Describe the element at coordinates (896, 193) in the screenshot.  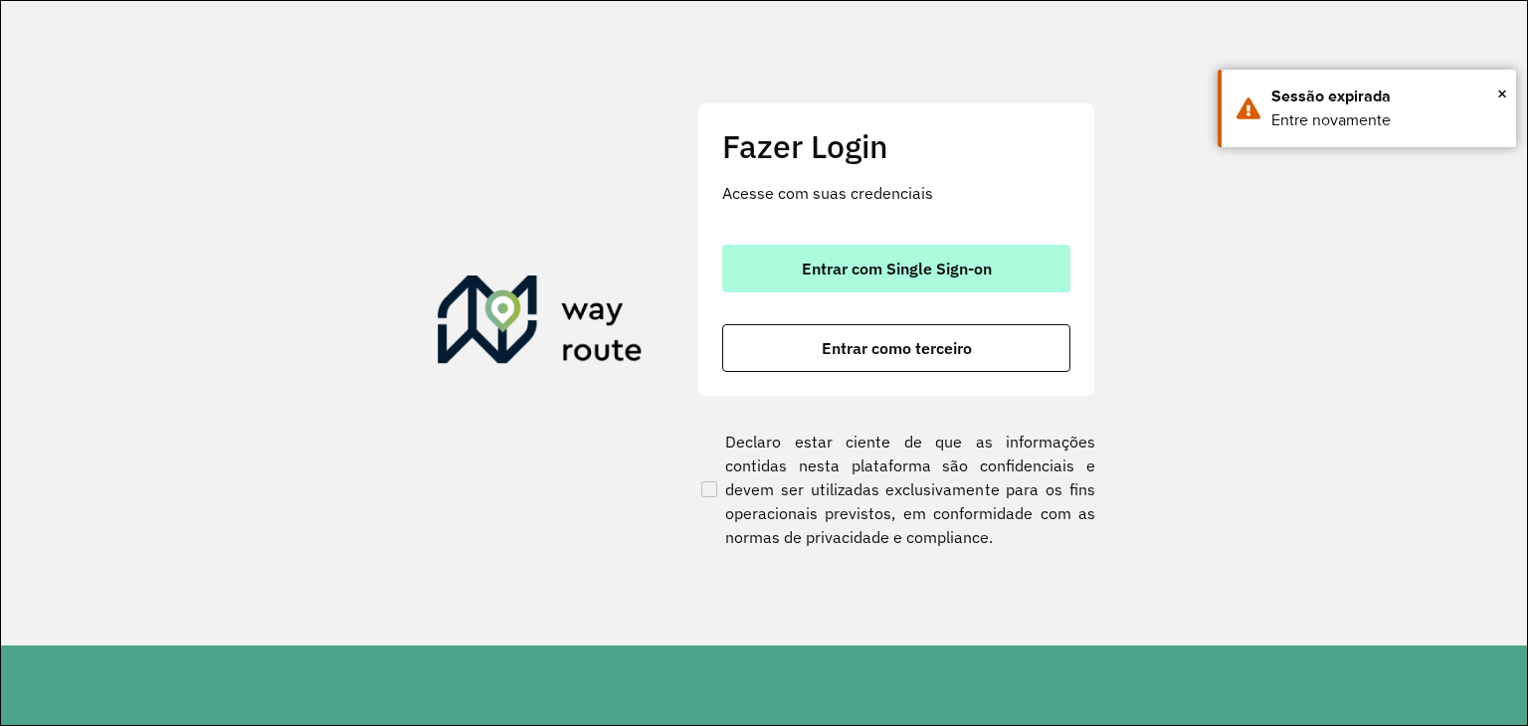
I see `p: Acesse com suas credenciais` at that location.